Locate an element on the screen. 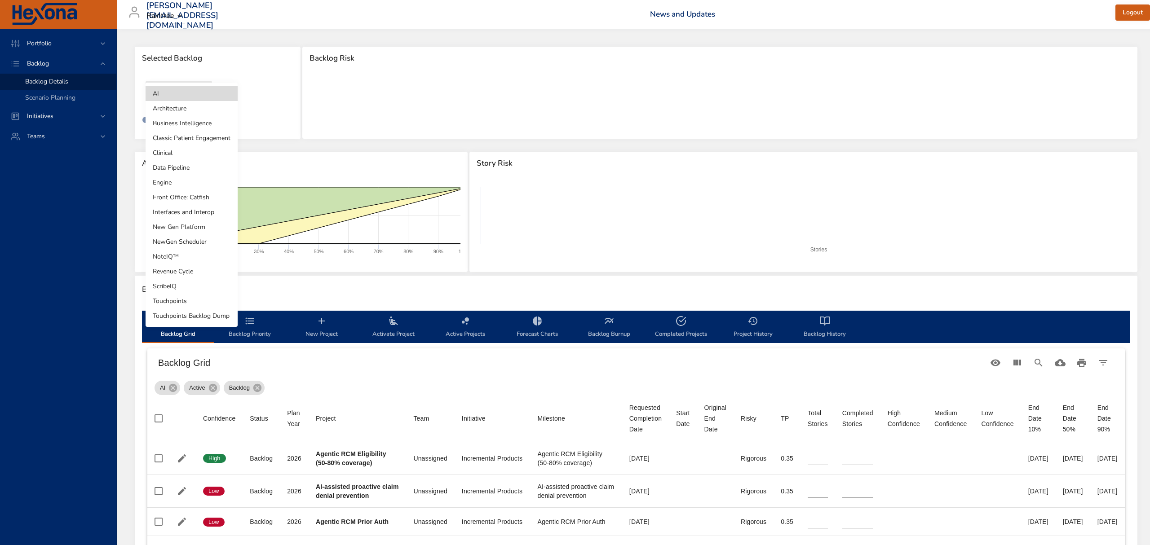 This screenshot has height=545, width=1150. li: Architecture is located at coordinates (191, 108).